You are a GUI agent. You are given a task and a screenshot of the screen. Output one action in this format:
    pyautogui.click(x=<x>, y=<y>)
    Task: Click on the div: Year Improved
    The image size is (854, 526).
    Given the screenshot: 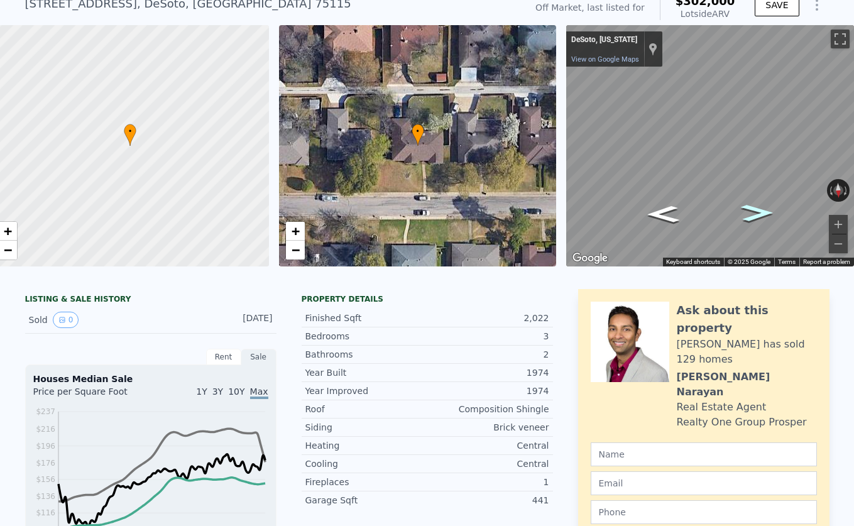 What is the action you would take?
    pyautogui.click(x=366, y=391)
    